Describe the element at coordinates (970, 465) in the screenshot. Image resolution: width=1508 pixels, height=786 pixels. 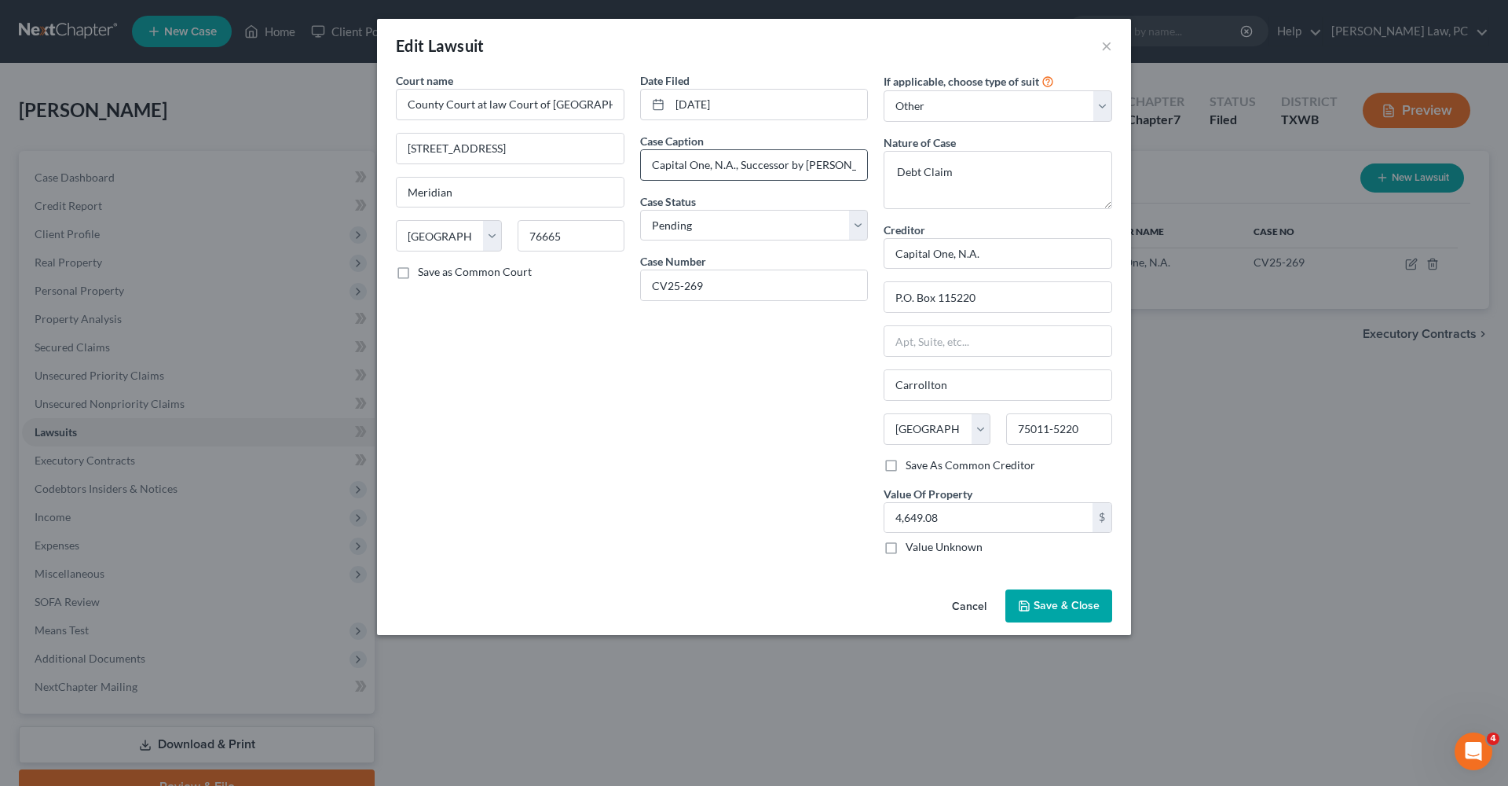
I see `label: Save As Common Creditor` at that location.